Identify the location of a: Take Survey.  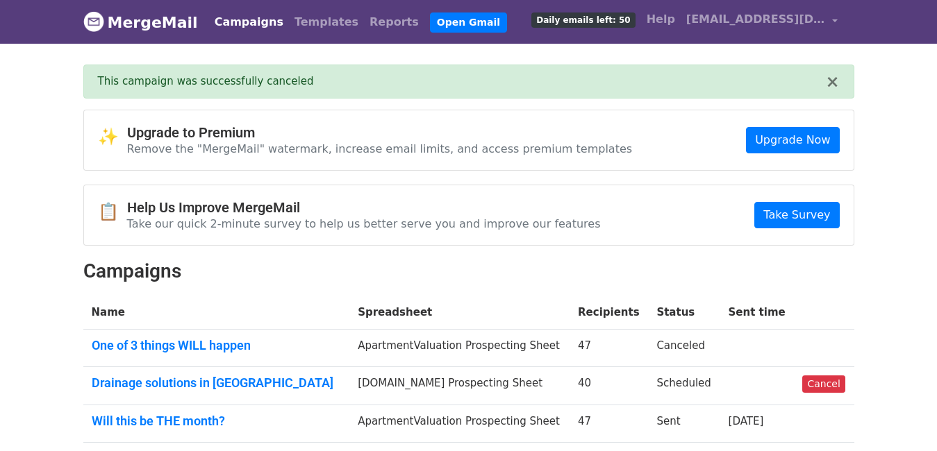
(796, 215).